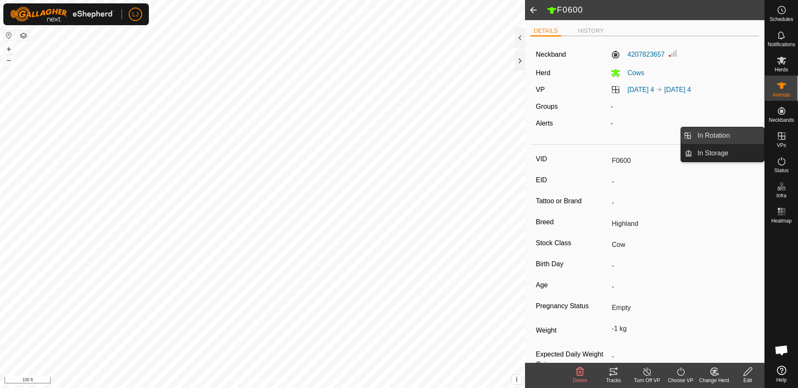  What do you see at coordinates (782, 350) in the screenshot?
I see `div: Open chat` at bounding box center [782, 350].